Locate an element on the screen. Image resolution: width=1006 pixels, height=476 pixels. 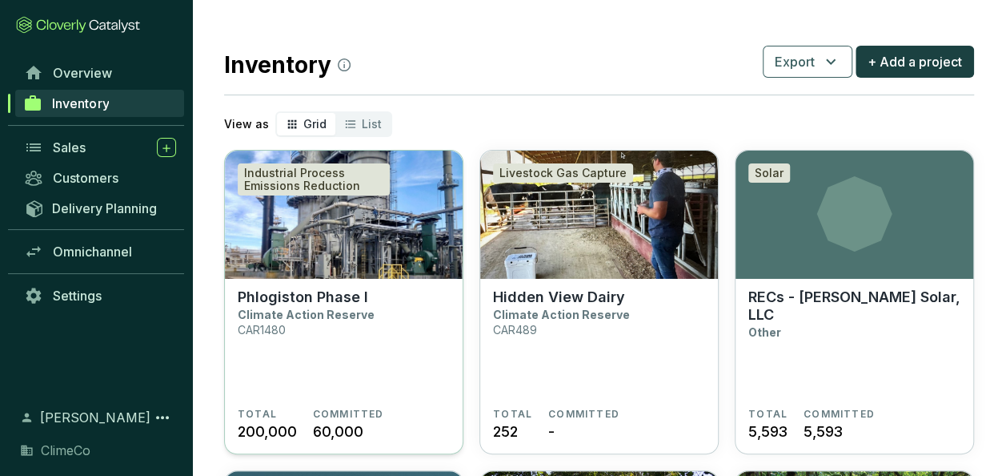
span: Overview is located at coordinates (82, 73).